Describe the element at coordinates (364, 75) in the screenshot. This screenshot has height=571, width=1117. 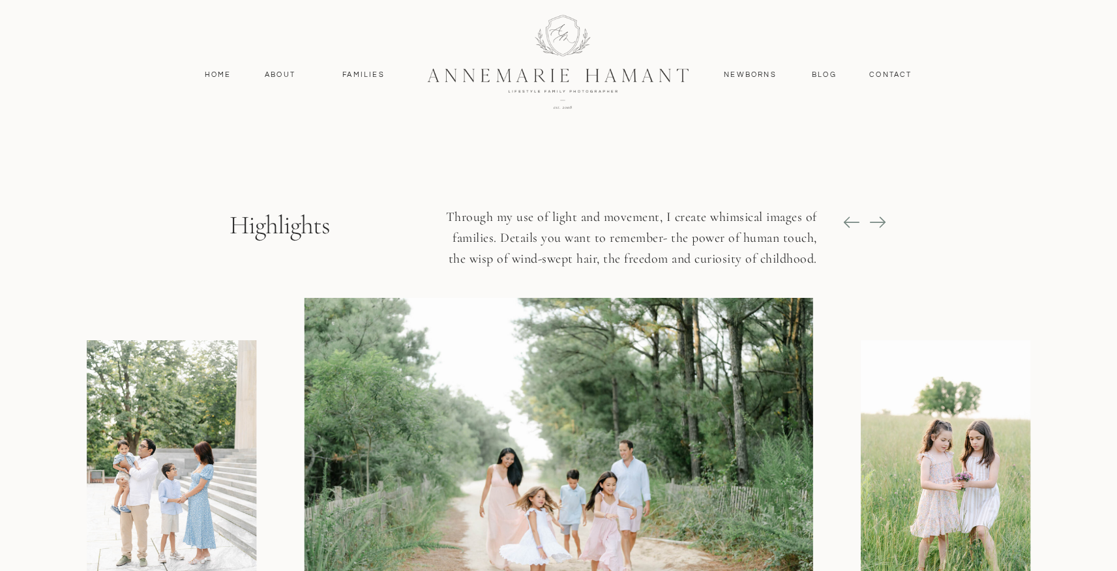
I see `nav: Families` at that location.